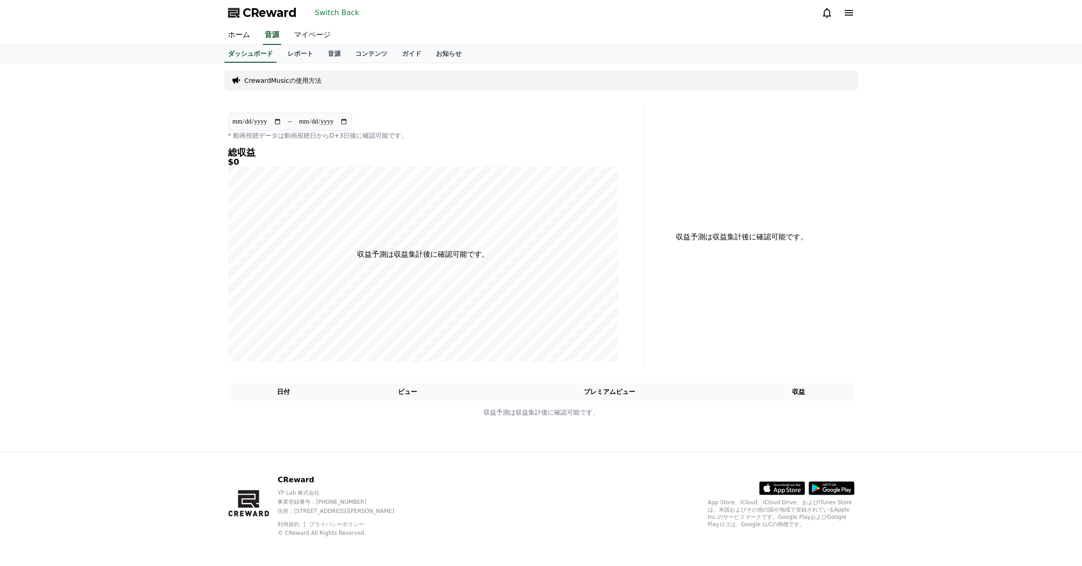  Describe the element at coordinates (262, 13) in the screenshot. I see `a: CReward` at that location.